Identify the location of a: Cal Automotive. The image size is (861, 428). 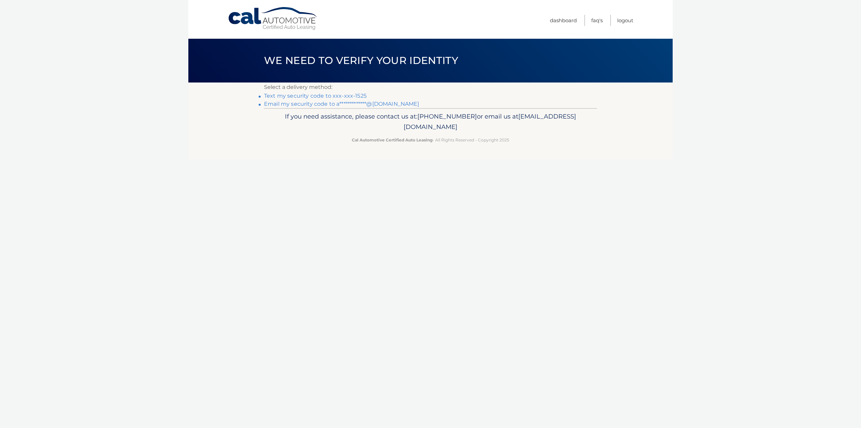
(273, 19).